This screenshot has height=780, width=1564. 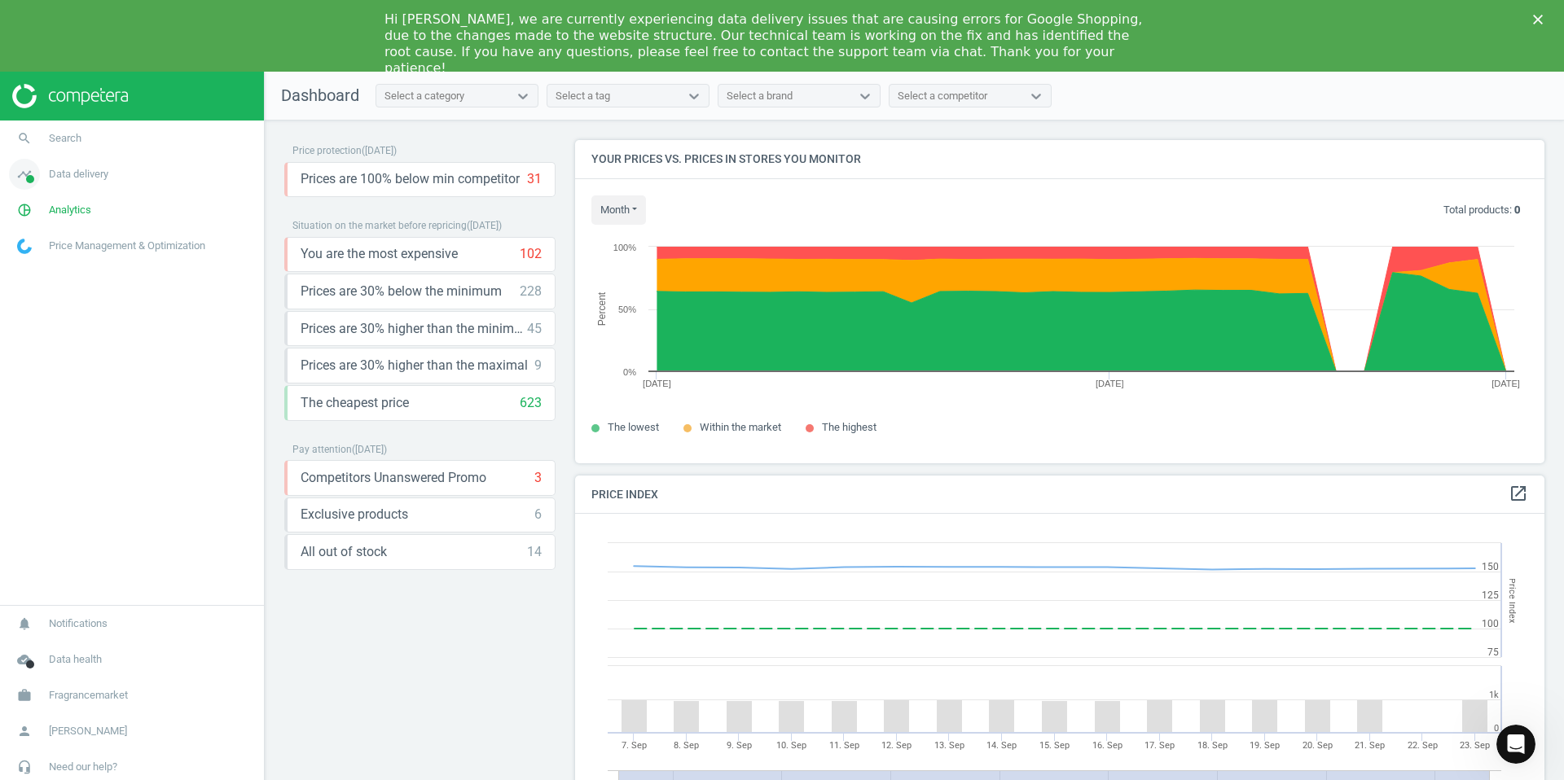 I want to click on div: 623, so click(x=530, y=403).